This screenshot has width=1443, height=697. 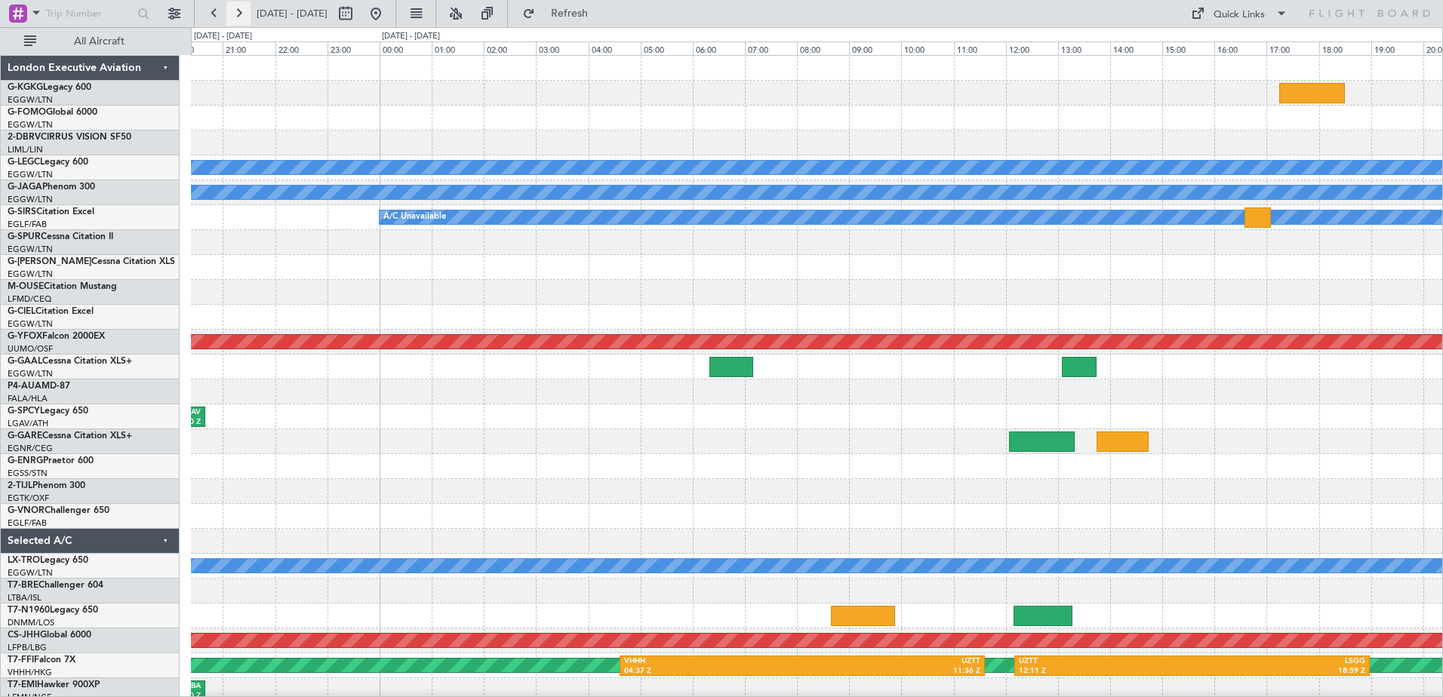 I want to click on span: M-OUSE, so click(x=26, y=287).